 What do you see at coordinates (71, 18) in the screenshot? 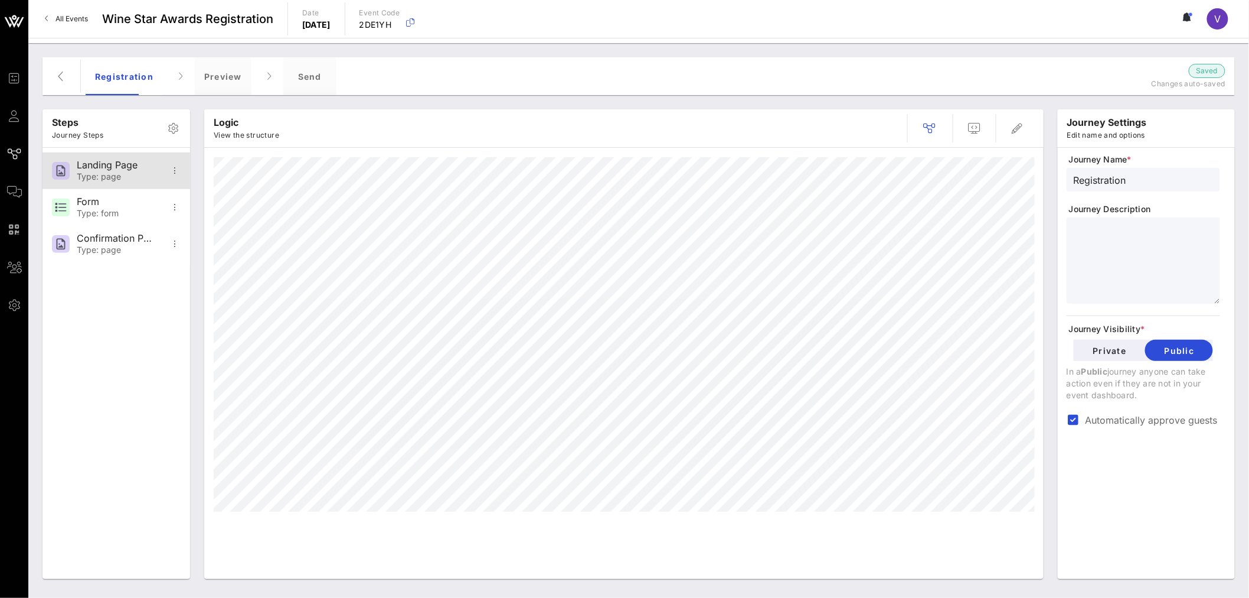
I see `span: All Events` at bounding box center [71, 18].